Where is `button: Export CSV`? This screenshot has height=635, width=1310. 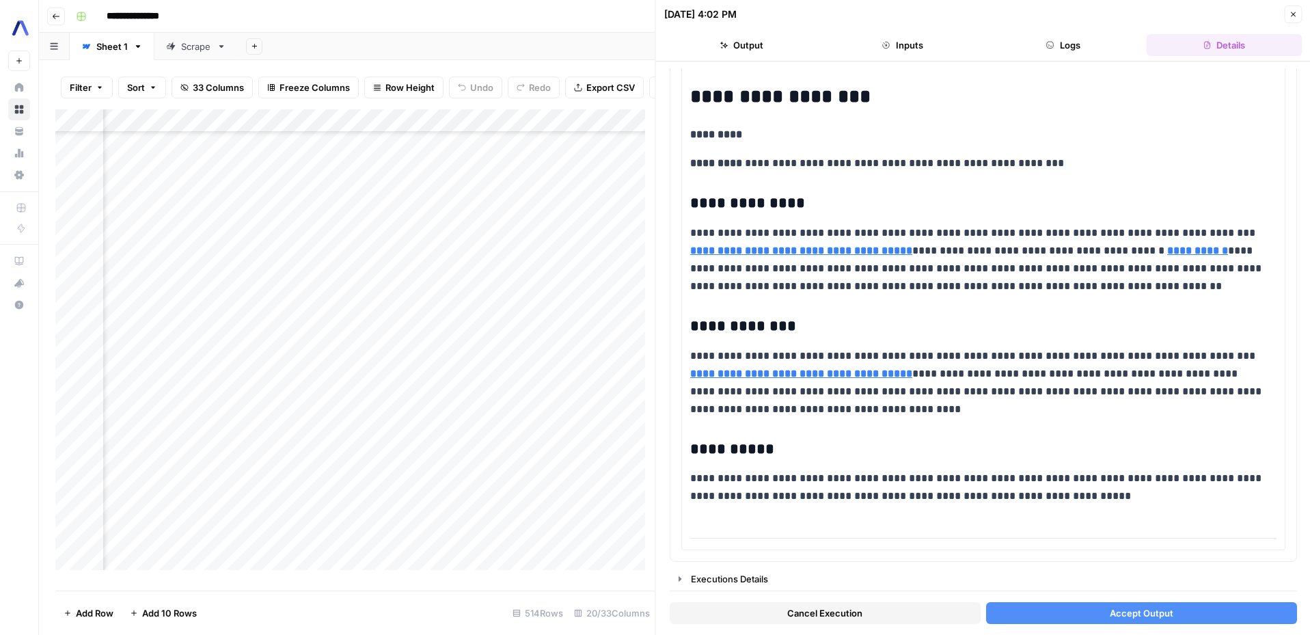
button: Export CSV is located at coordinates (604, 87).